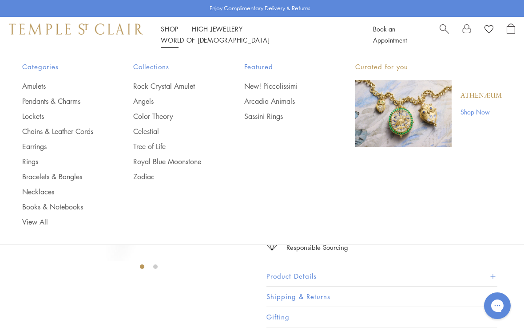 Image resolution: width=524 pixels, height=331 pixels. What do you see at coordinates (272, 246) in the screenshot?
I see `img: icon_sourcing.svg` at bounding box center [272, 246].